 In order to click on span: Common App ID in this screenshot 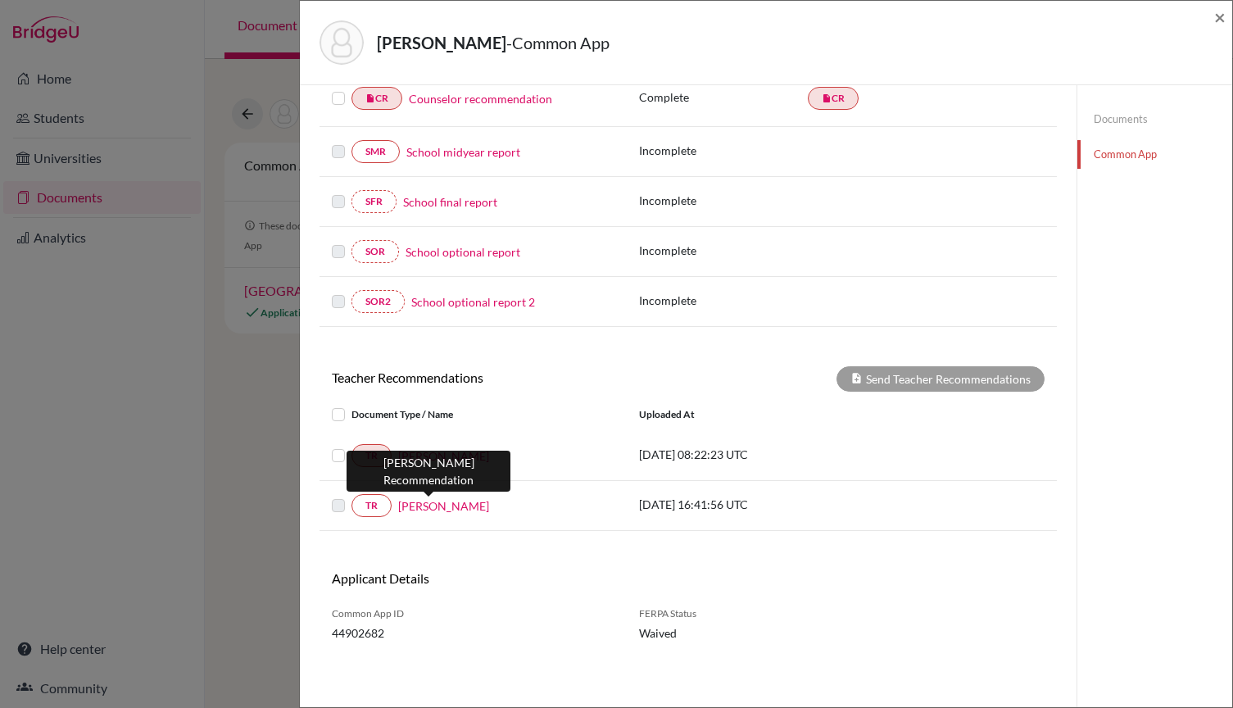, I will do `click(473, 614)`.